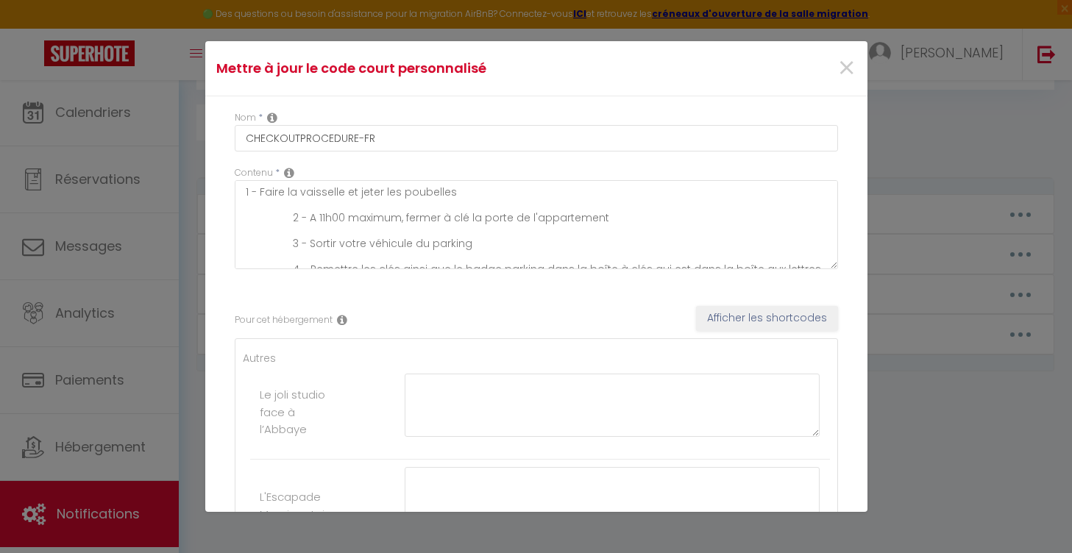 This screenshot has height=553, width=1072. I want to click on label: Nom, so click(245, 118).